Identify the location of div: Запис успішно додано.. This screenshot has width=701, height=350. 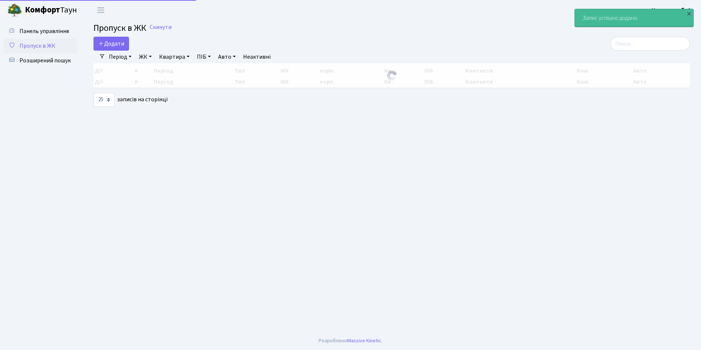
(634, 18).